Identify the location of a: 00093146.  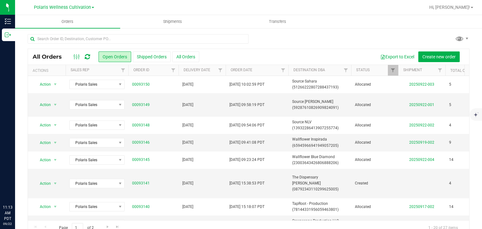
(141, 142).